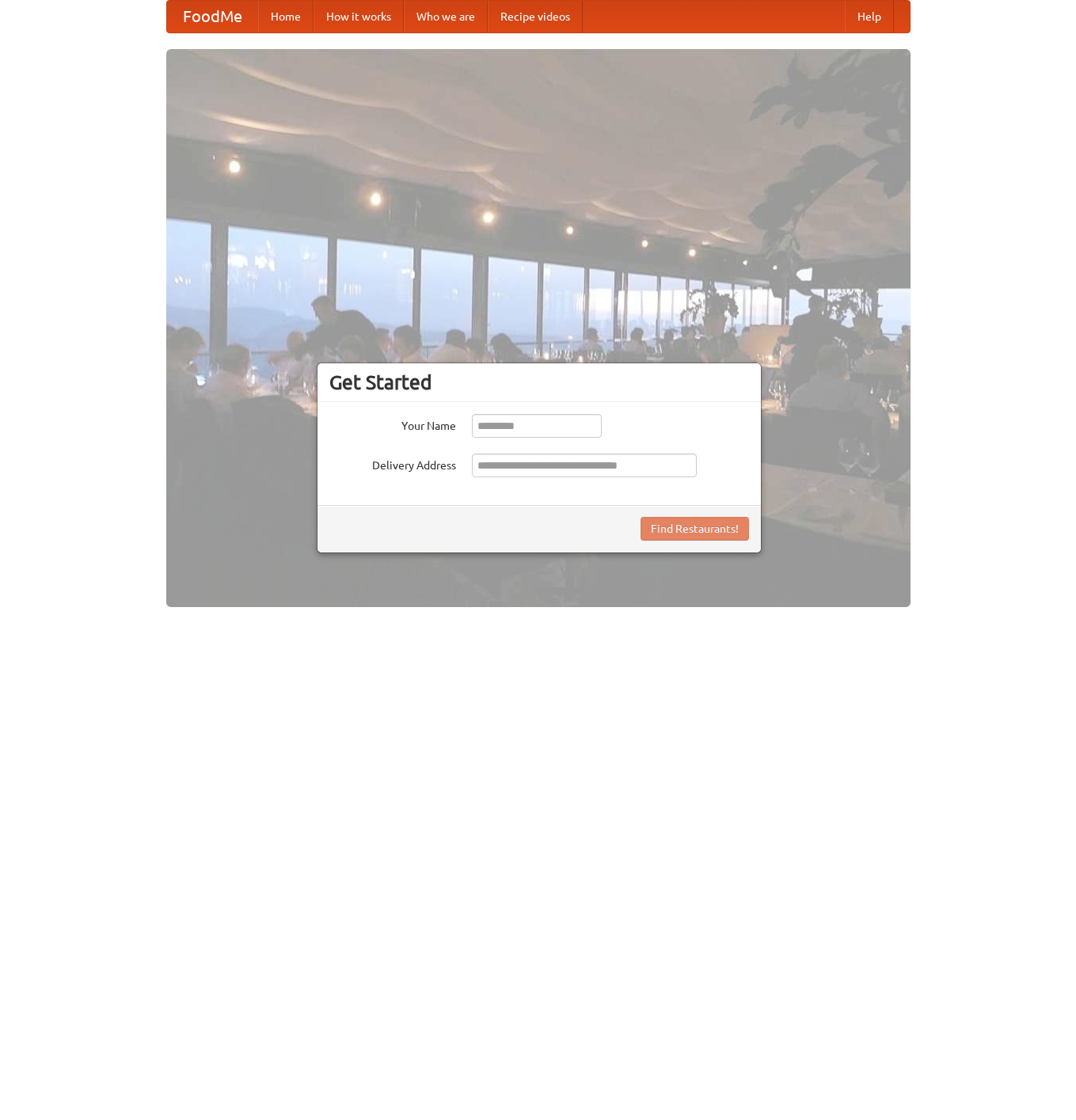 The height and width of the screenshot is (1120, 1076). I want to click on a: Recipe videos, so click(535, 16).